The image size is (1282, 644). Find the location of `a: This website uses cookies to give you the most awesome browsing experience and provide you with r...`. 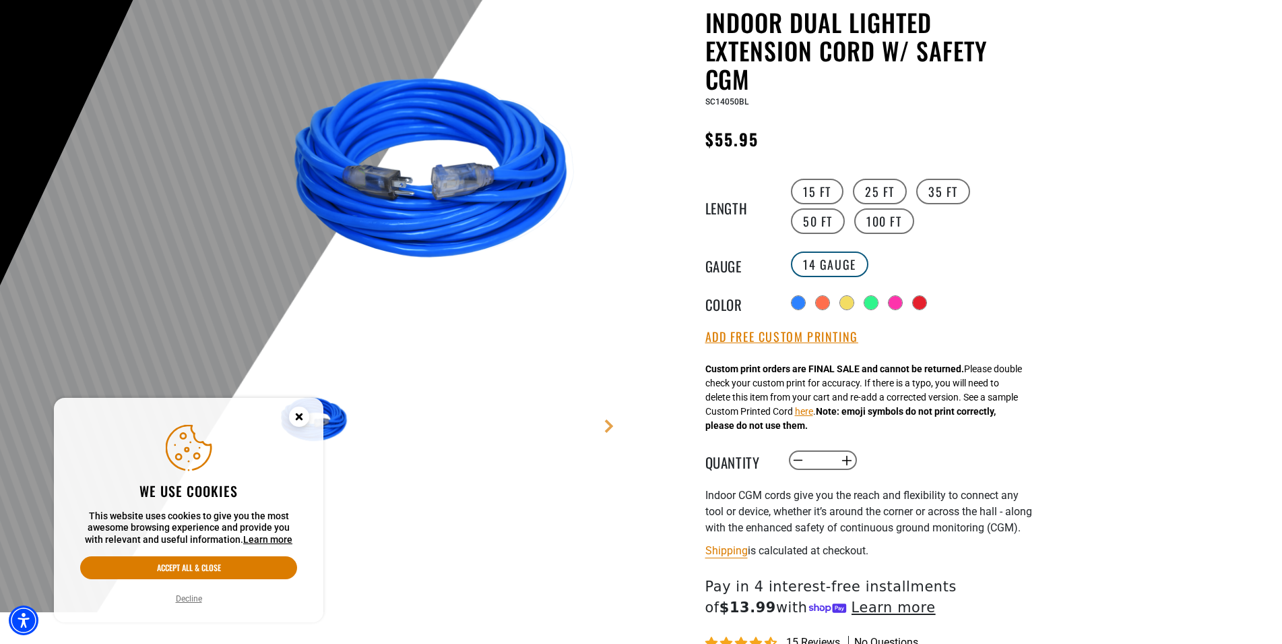

a: This website uses cookies to give you the most awesome browsing experience and provide you with r... is located at coordinates (268, 539).